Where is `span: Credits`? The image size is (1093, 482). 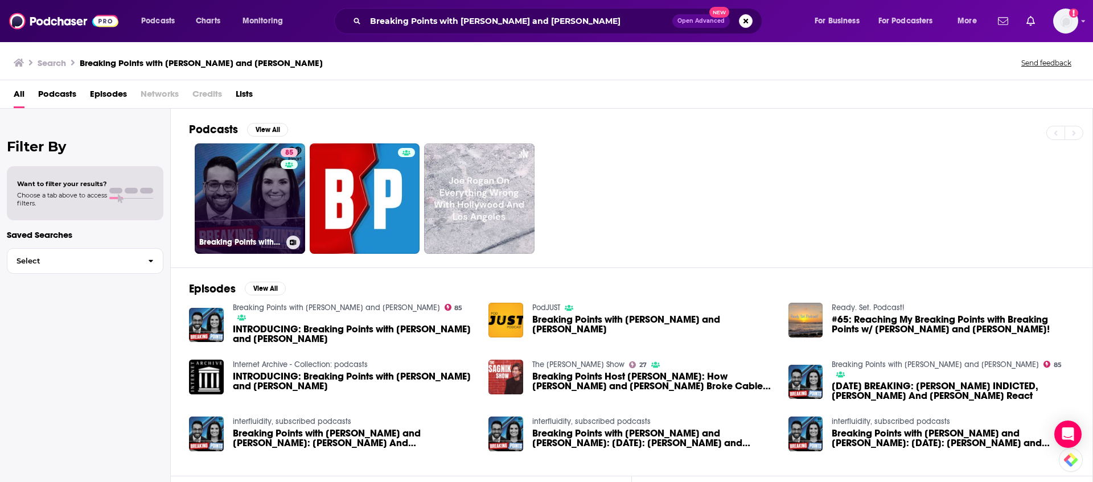 span: Credits is located at coordinates (207, 96).